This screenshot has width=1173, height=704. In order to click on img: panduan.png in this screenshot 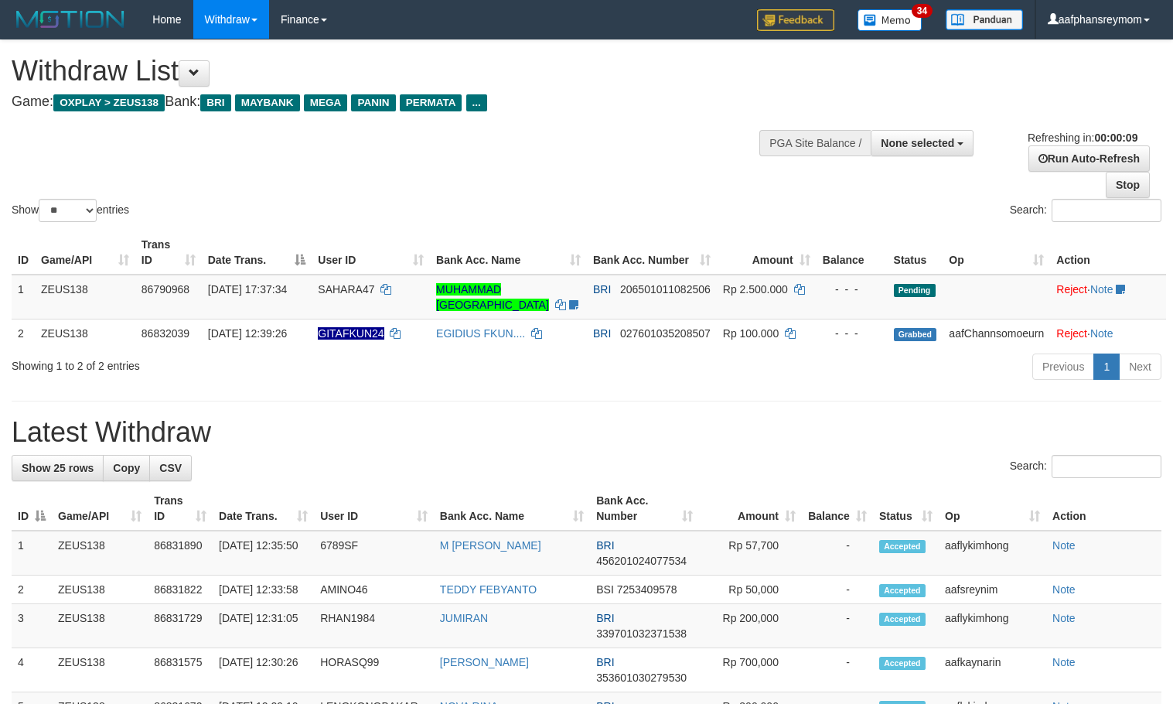, I will do `click(985, 19)`.